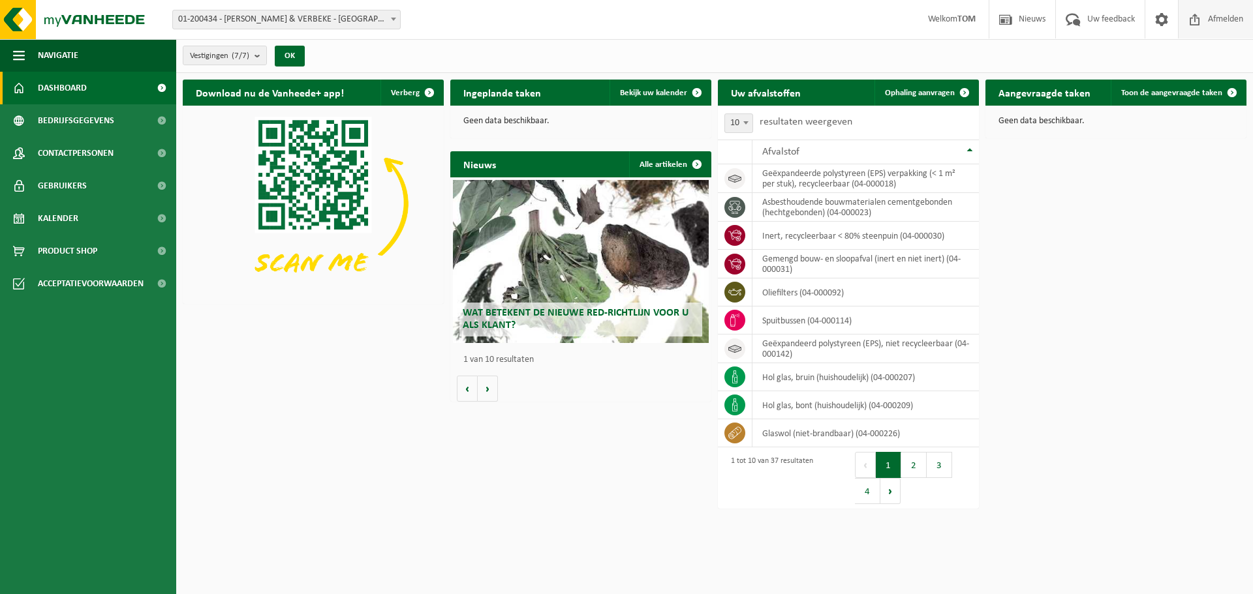 The height and width of the screenshot is (594, 1253). I want to click on button: OK, so click(290, 56).